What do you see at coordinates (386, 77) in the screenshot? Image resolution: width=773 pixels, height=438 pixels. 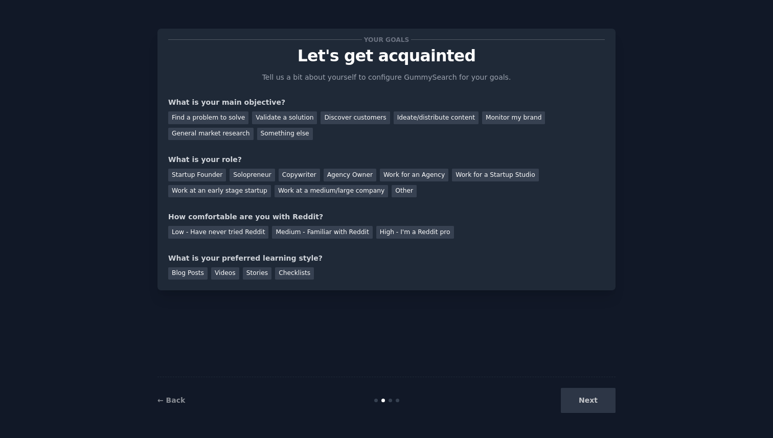 I see `p: Tell us a bit about yourself to configure GummySearch for your goals.` at bounding box center [386, 77].